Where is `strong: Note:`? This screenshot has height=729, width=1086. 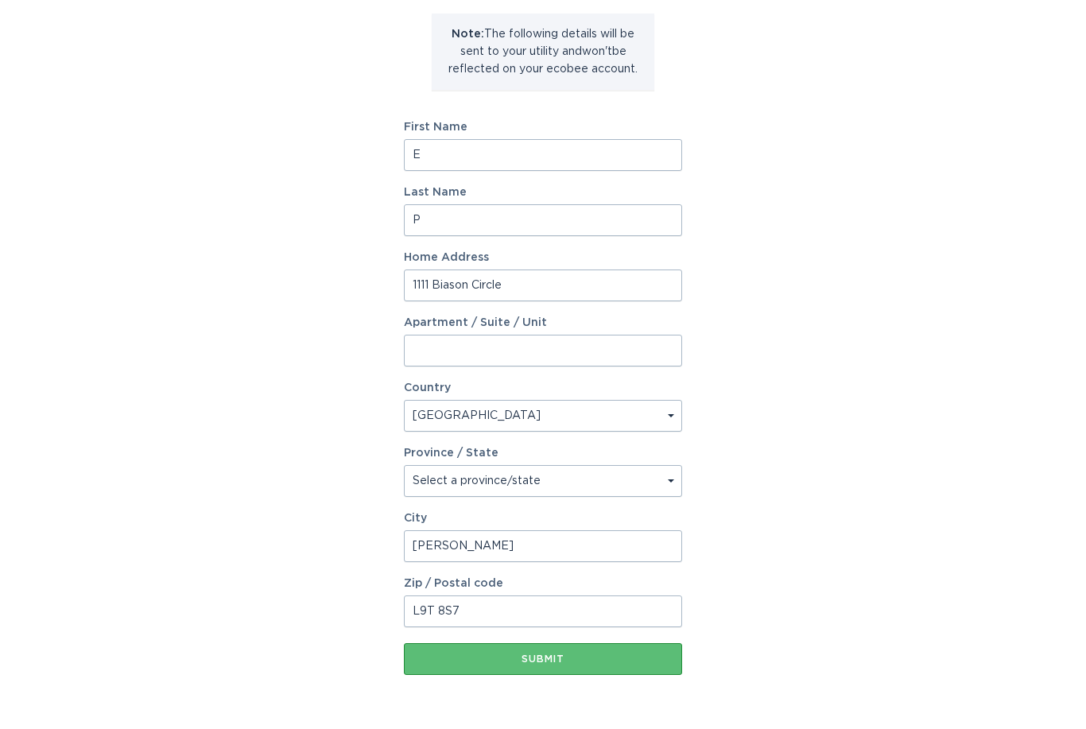 strong: Note: is located at coordinates (467, 34).